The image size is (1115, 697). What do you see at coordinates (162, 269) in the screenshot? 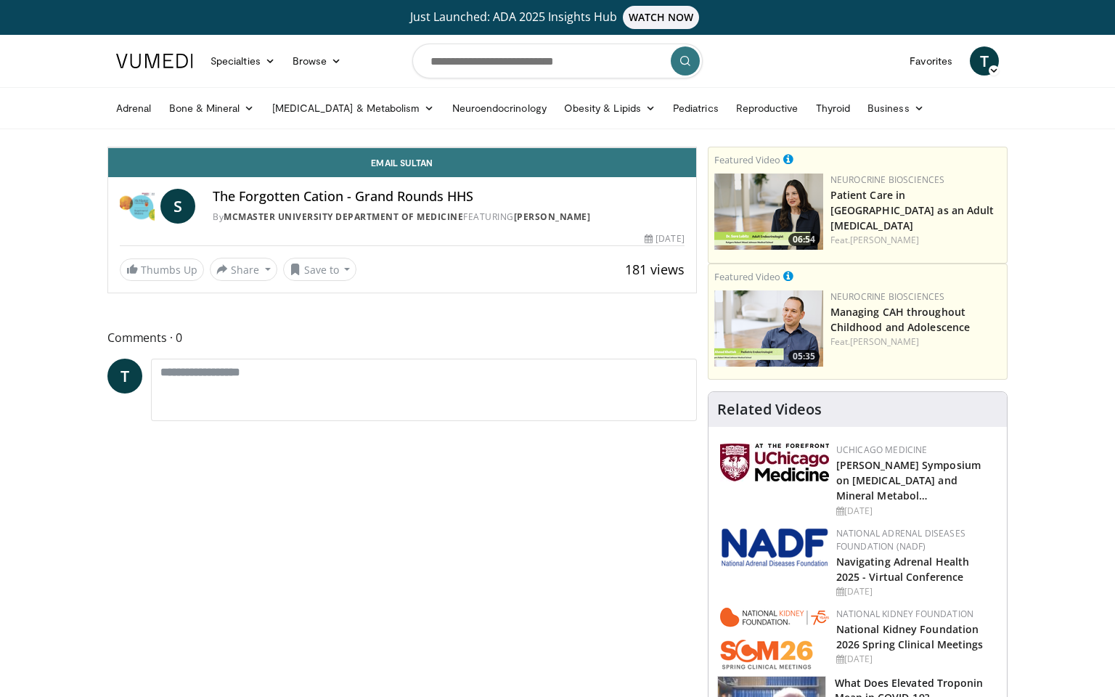
I see `a: Thumbs Up` at bounding box center [162, 269].